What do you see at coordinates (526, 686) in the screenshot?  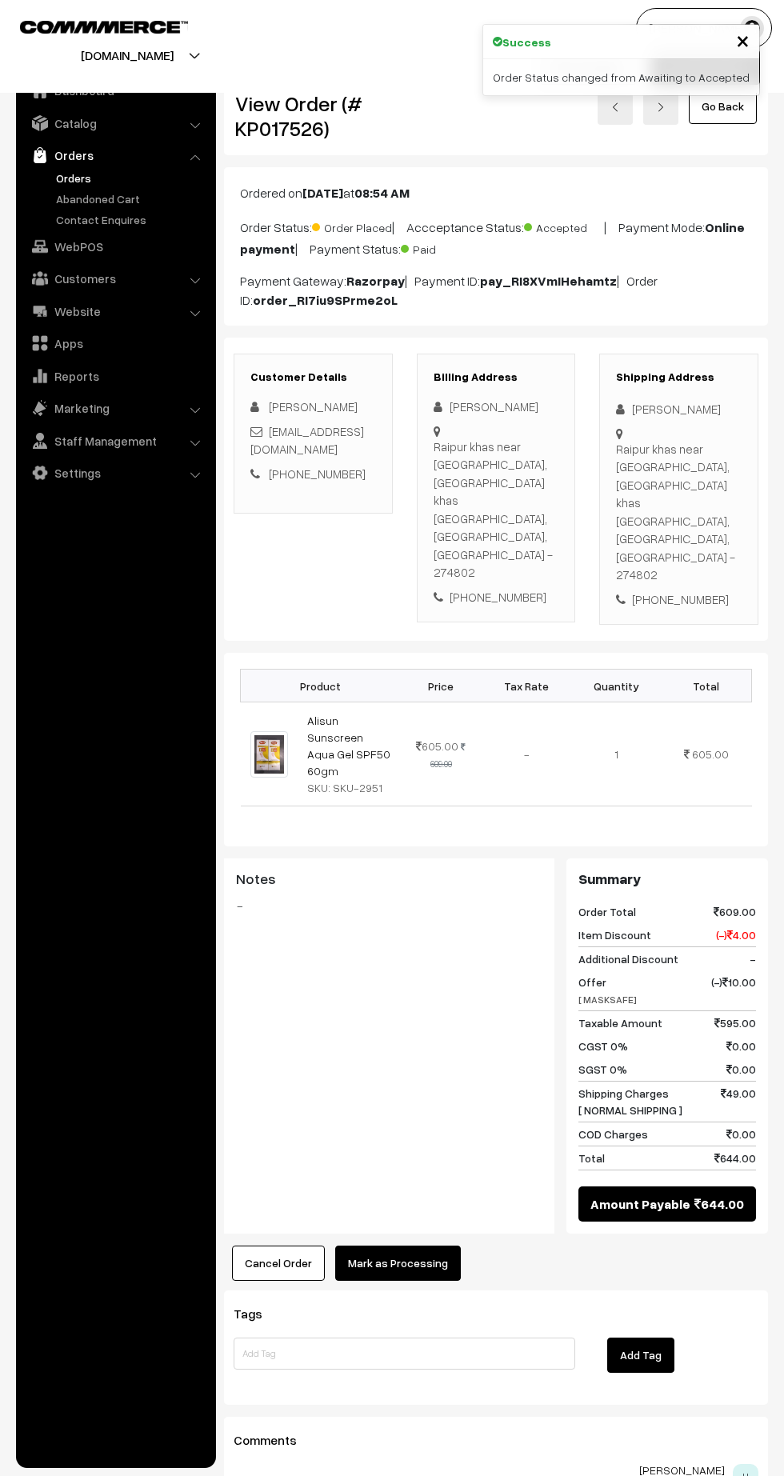 I see `th: Tax Rate` at bounding box center [526, 686].